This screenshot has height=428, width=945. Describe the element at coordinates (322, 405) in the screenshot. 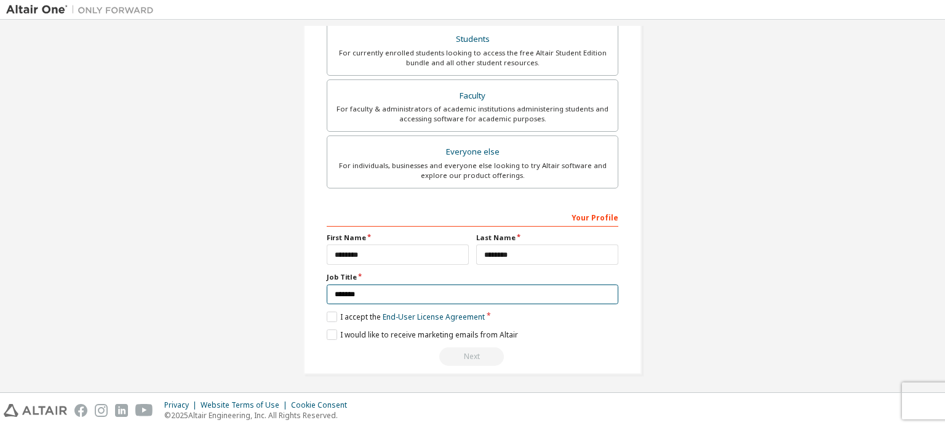

I see `div: Cookie Consent` at that location.